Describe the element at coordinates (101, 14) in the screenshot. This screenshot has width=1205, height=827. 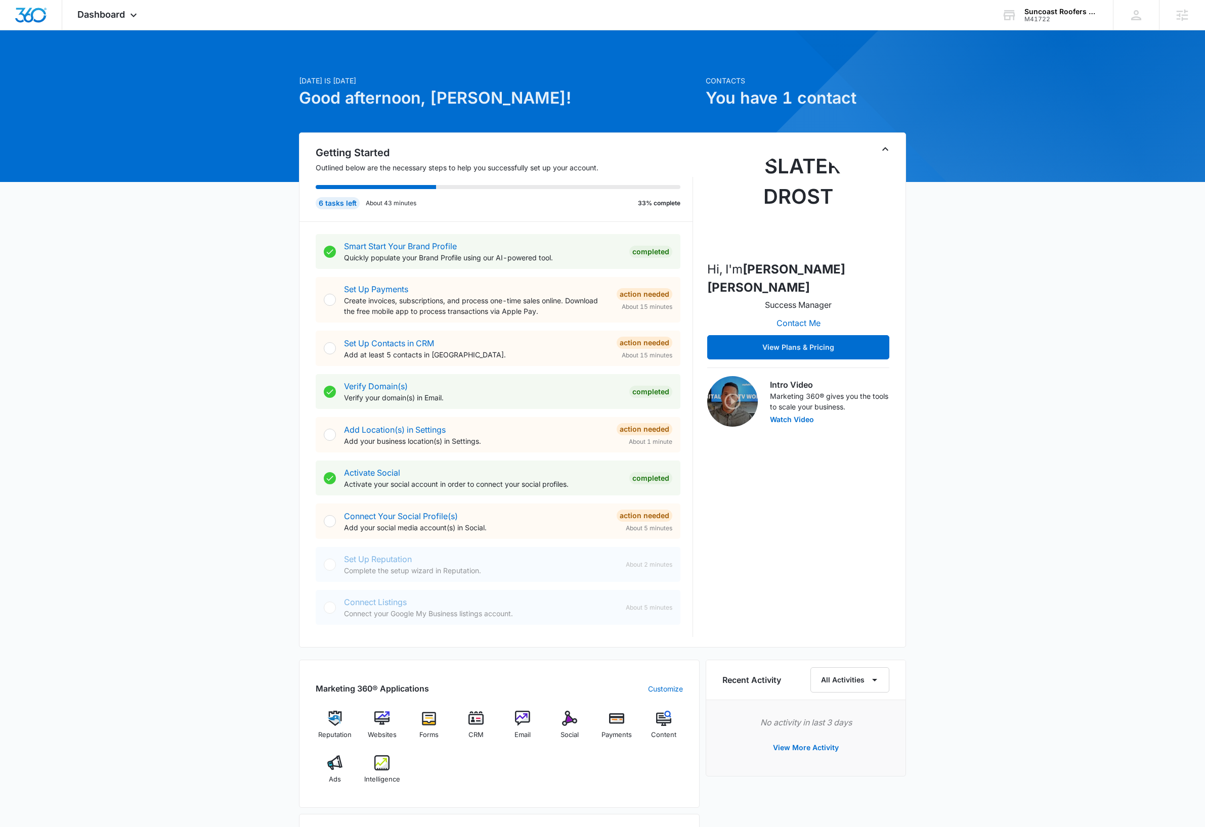
I see `span: Dashboard` at that location.